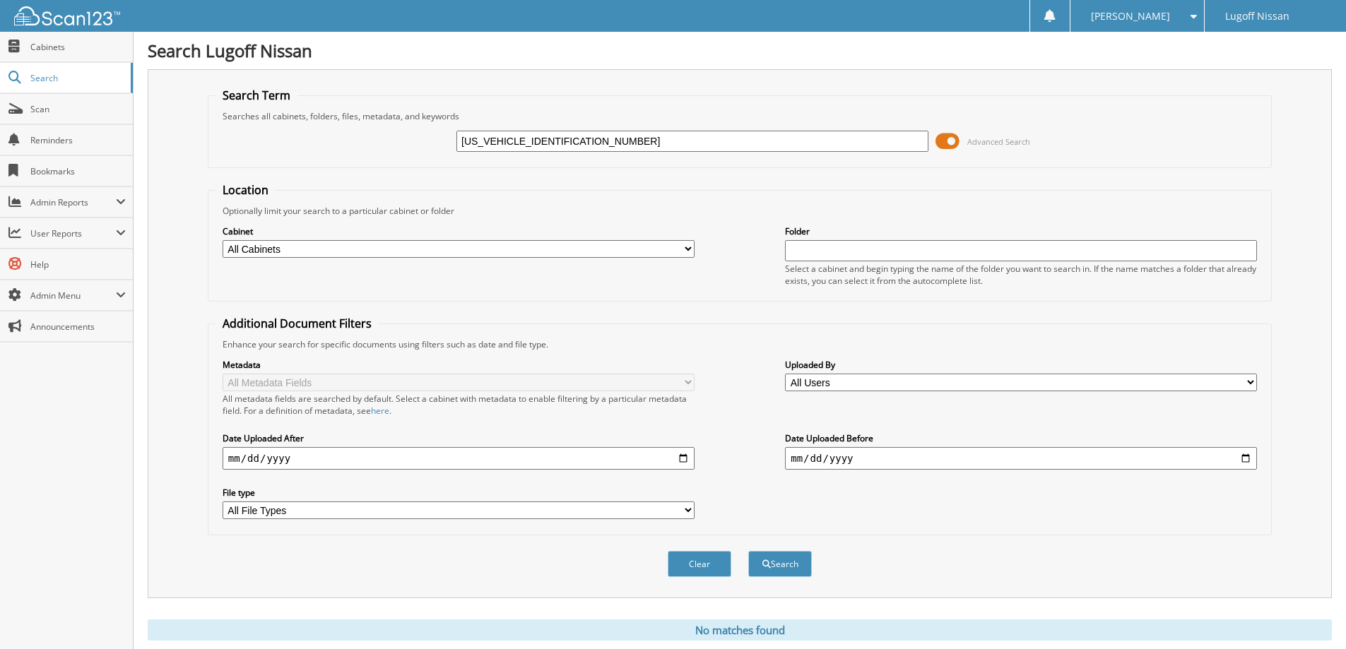 This screenshot has height=649, width=1346. Describe the element at coordinates (78, 264) in the screenshot. I see `span: Help` at that location.